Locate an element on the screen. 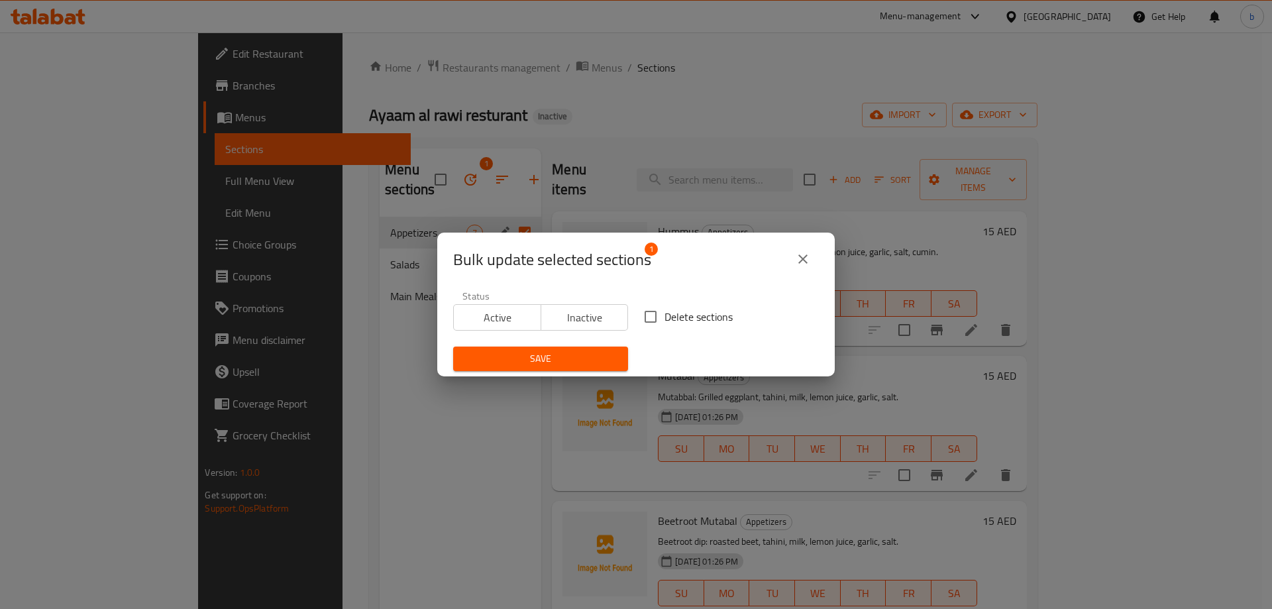  button: close is located at coordinates (803, 259).